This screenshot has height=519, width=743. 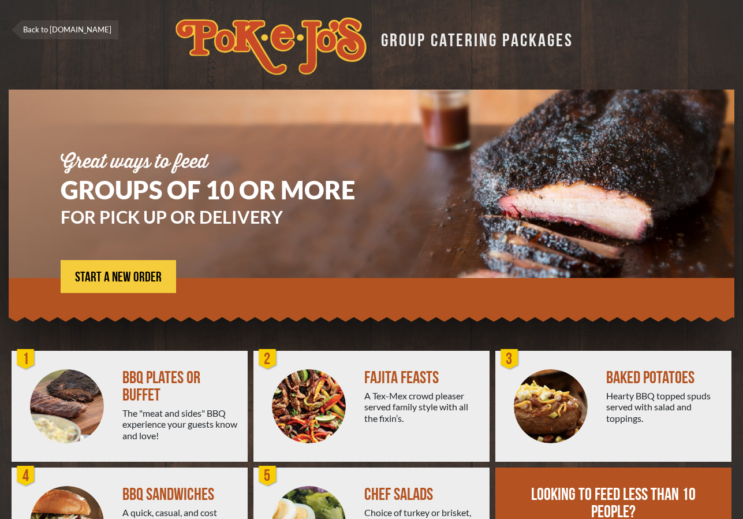 I want to click on h3: FOR PICK UP OR DELIVERY, so click(x=222, y=217).